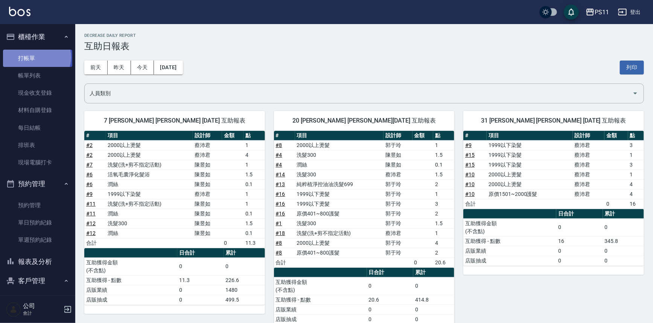 The height and width of the screenshot is (323, 653). I want to click on a: #6, so click(89, 184).